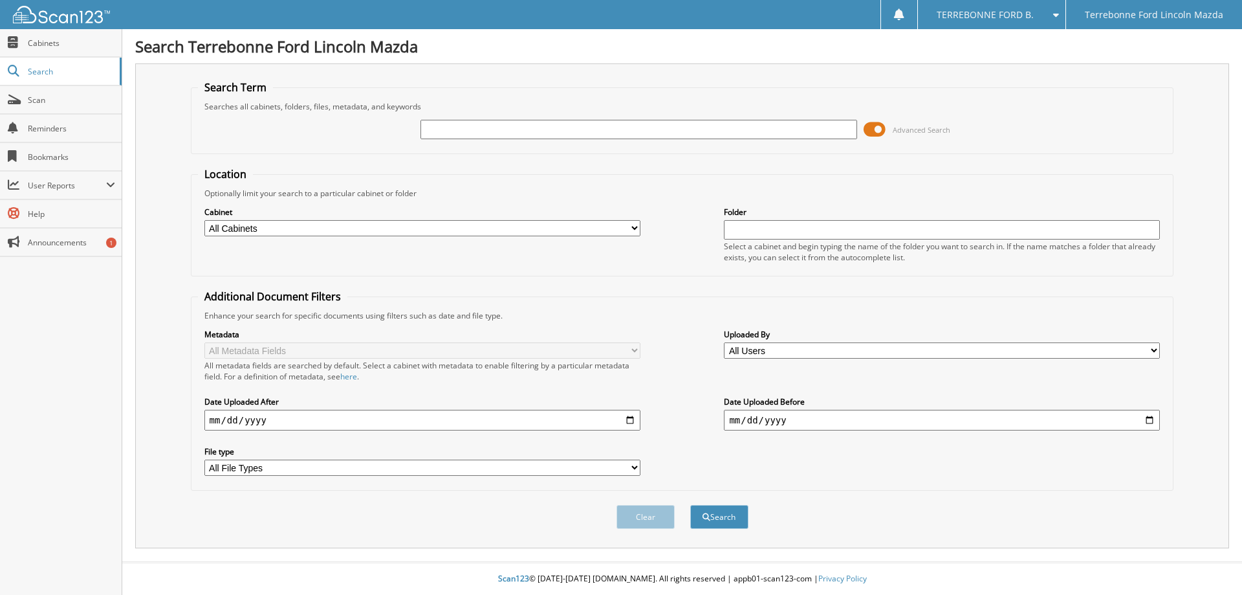 This screenshot has height=595, width=1242. What do you see at coordinates (67, 185) in the screenshot?
I see `span: User Reports` at bounding box center [67, 185].